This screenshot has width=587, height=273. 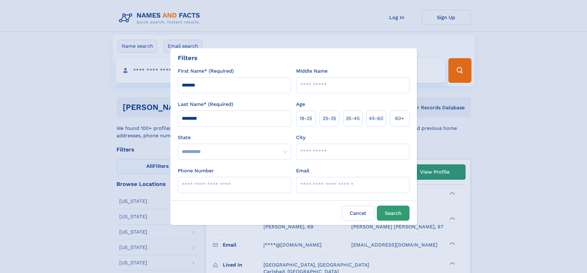 What do you see at coordinates (196, 171) in the screenshot?
I see `label: Phone Number` at bounding box center [196, 171].